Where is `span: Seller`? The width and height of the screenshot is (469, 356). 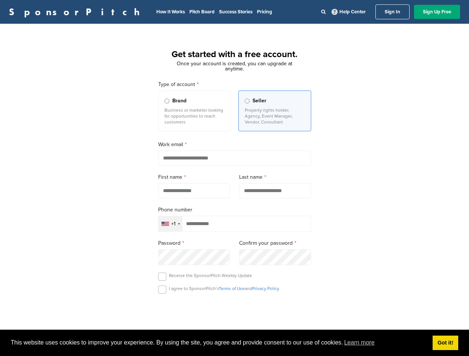 span: Seller is located at coordinates (259, 101).